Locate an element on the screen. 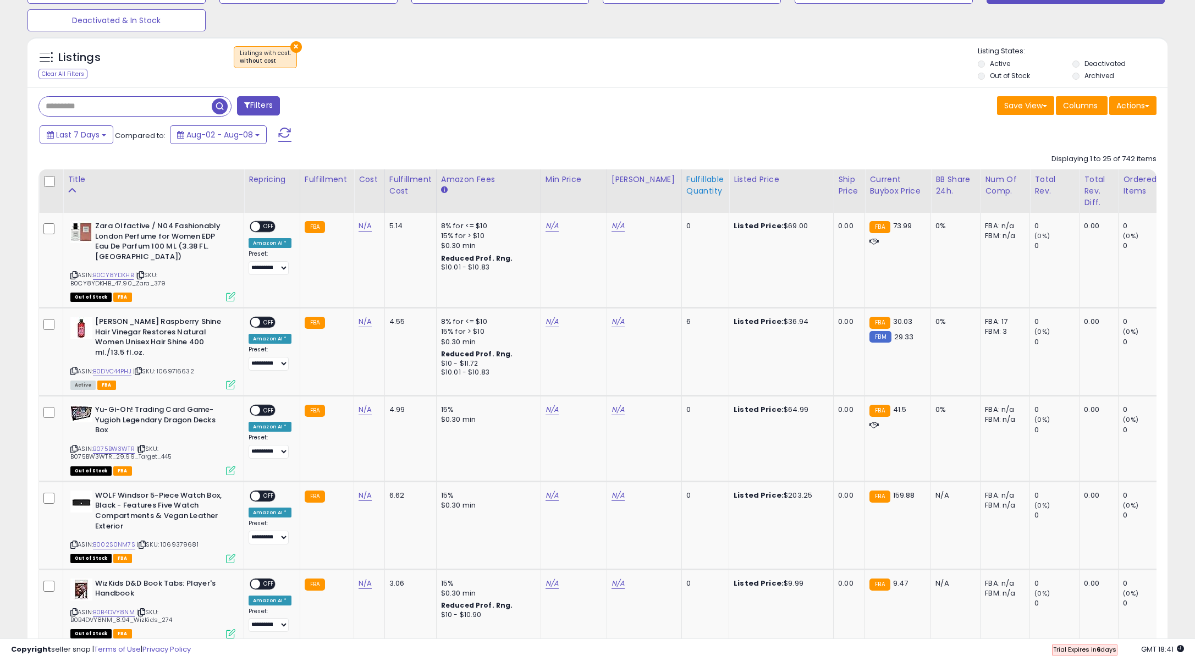 The height and width of the screenshot is (661, 1195). label: Active is located at coordinates (1000, 63).